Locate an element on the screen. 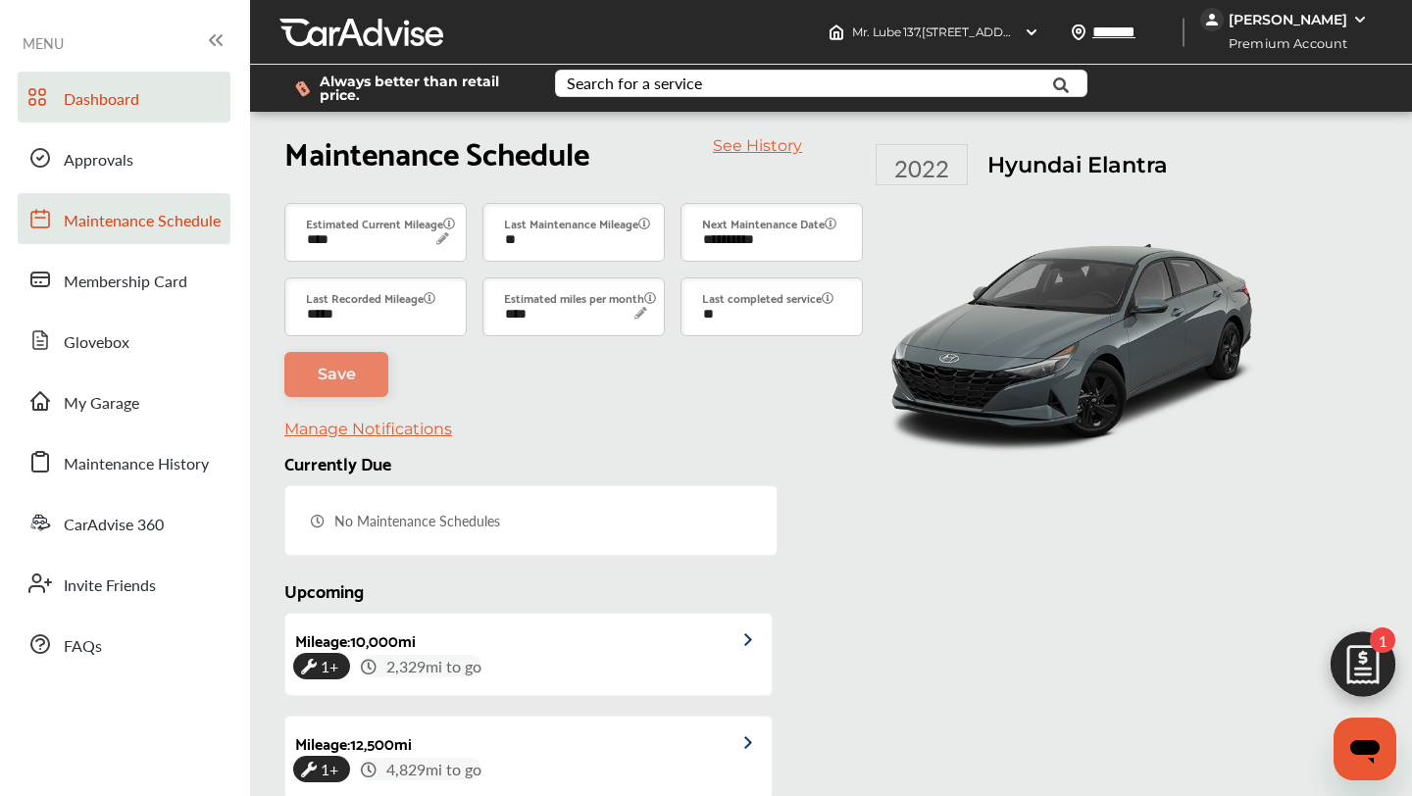 The width and height of the screenshot is (1412, 796). a: Manage Notifications is located at coordinates (368, 428).